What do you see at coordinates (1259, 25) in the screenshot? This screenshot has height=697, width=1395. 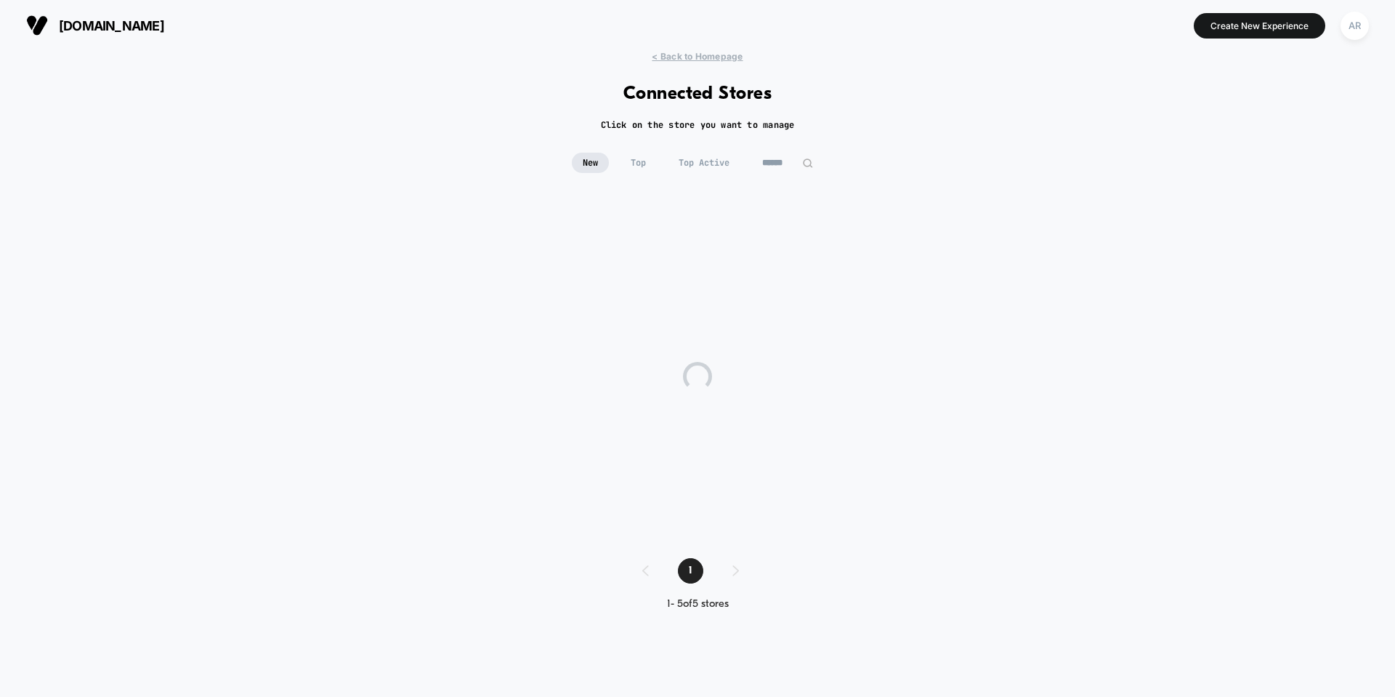 I see `button: Create New Experience` at bounding box center [1259, 25].